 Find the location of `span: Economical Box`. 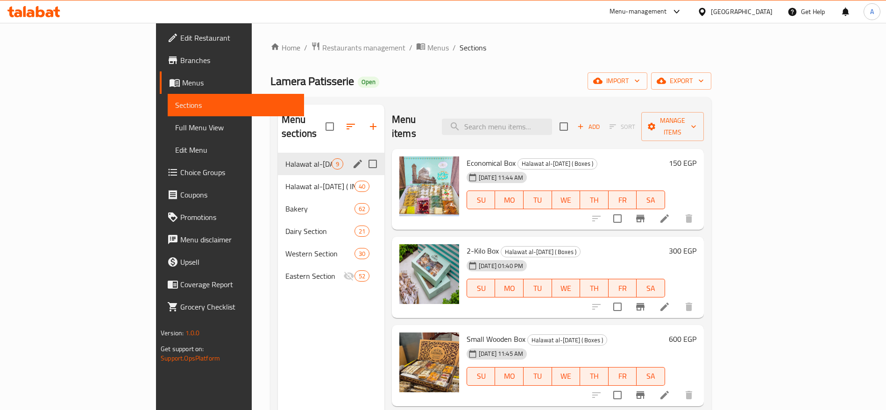

span: Economical Box is located at coordinates (491, 163).